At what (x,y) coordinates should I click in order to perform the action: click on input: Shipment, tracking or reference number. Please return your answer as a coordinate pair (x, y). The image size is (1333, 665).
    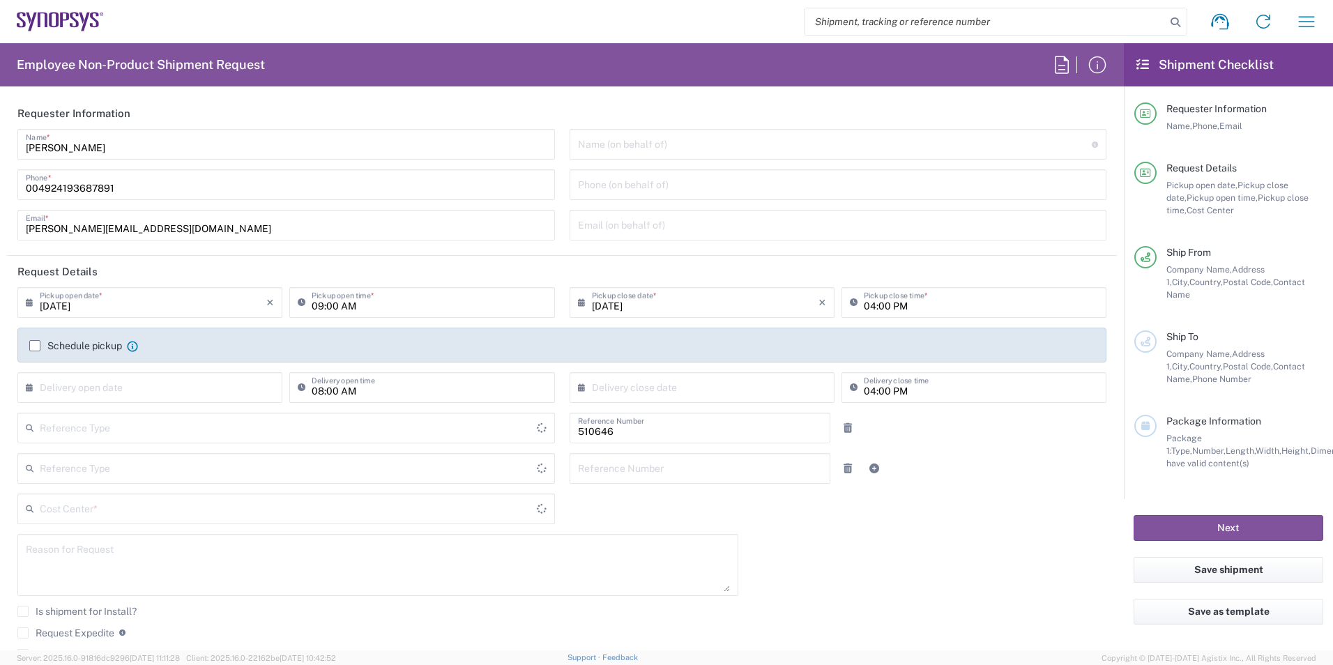
    Looking at the image, I should click on (985, 22).